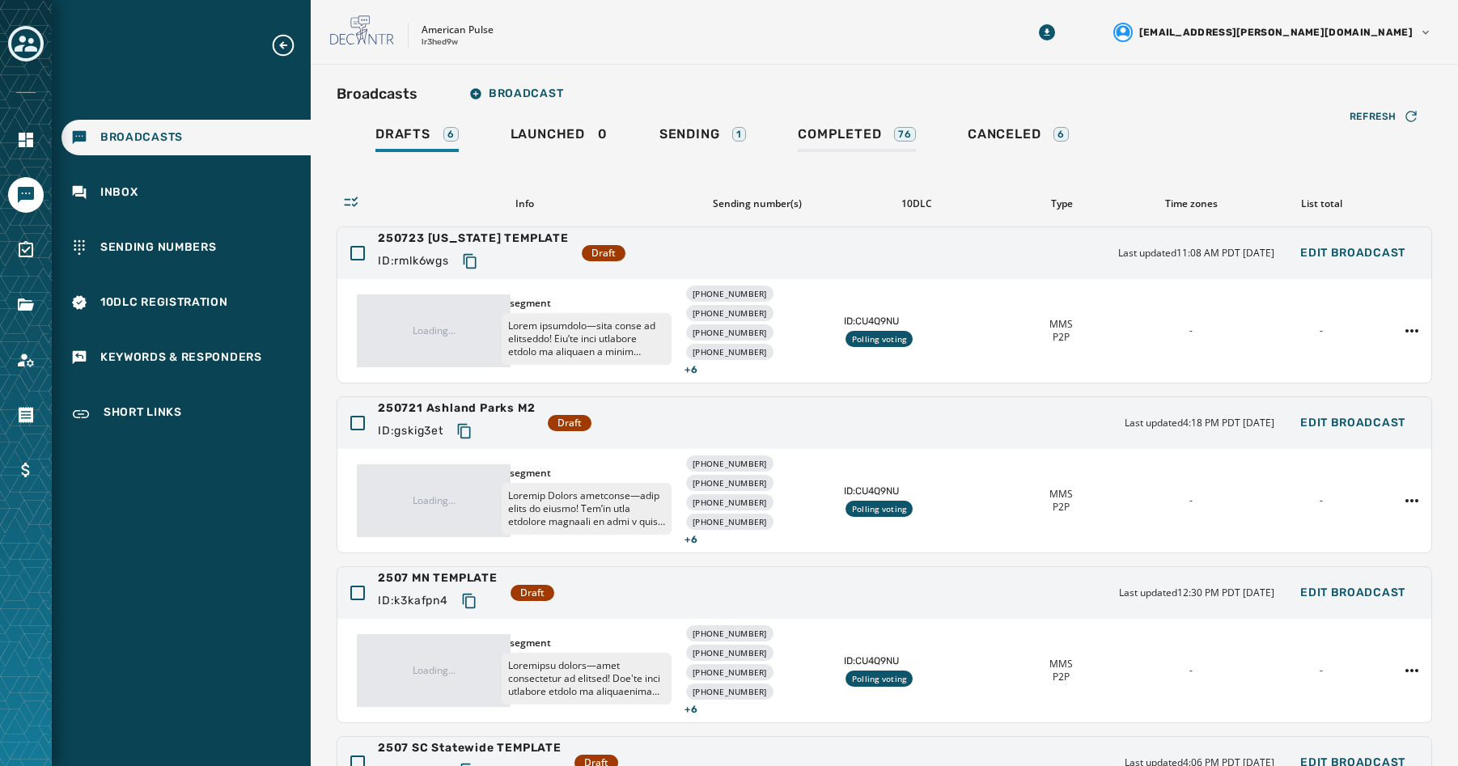 The height and width of the screenshot is (766, 1458). I want to click on button: Toggle account select drawer, so click(26, 44).